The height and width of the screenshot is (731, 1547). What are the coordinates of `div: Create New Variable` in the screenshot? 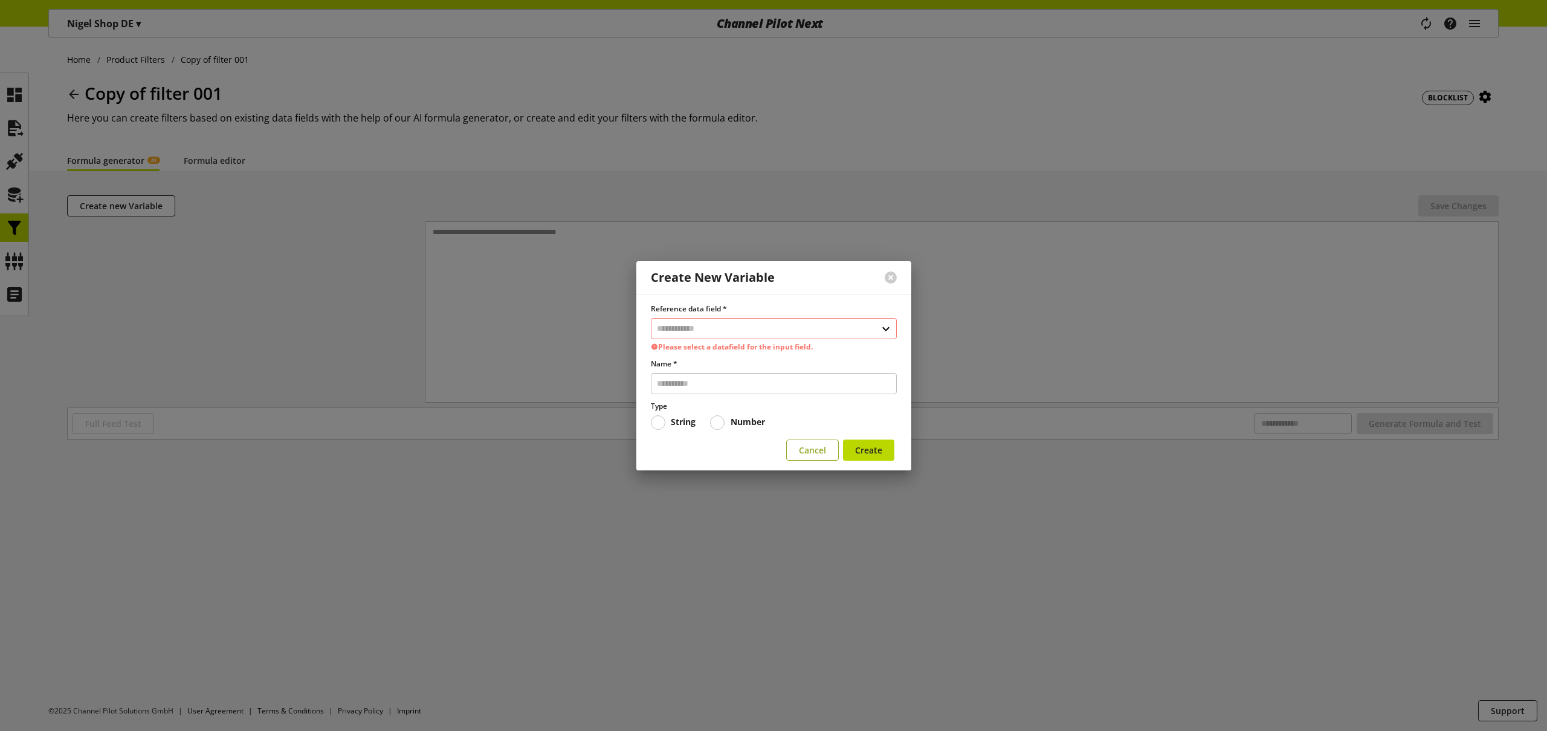 It's located at (712, 277).